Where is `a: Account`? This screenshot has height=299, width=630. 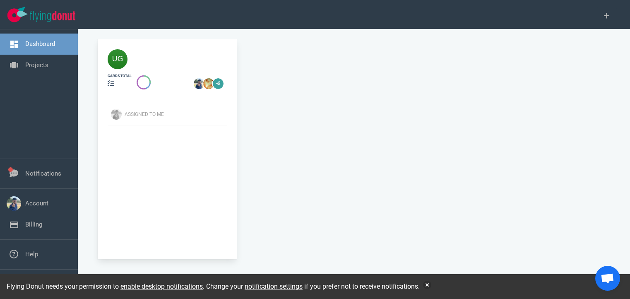
a: Account is located at coordinates (37, 203).